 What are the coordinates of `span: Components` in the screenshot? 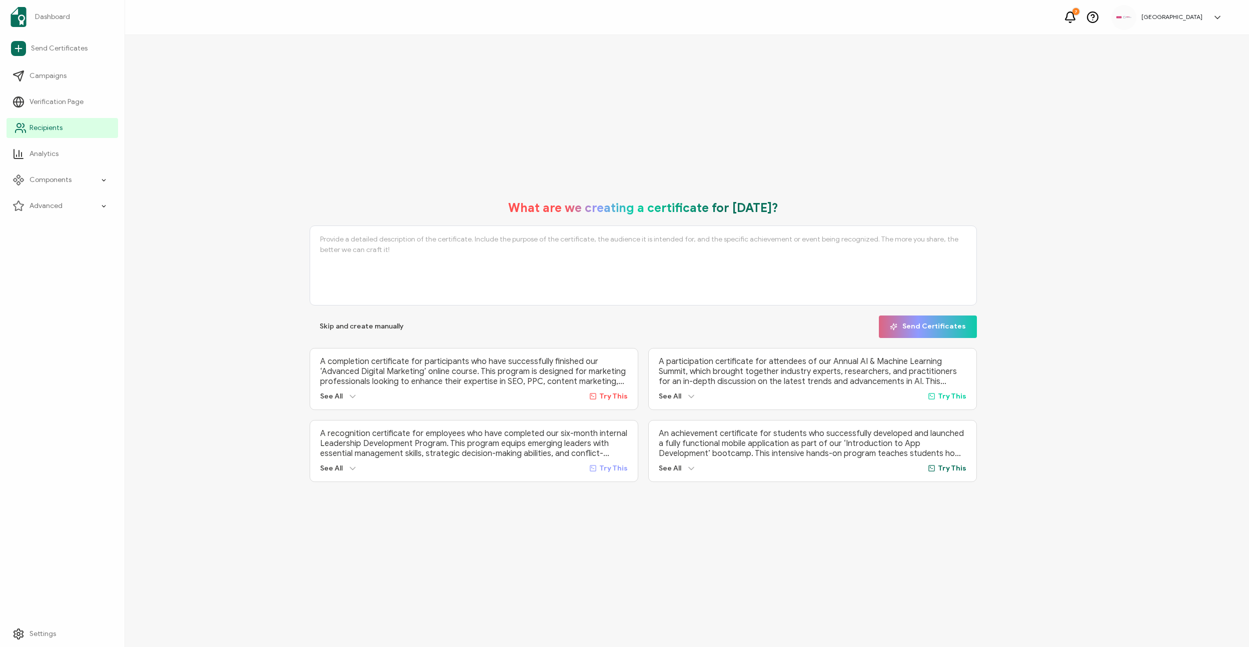 It's located at (51, 180).